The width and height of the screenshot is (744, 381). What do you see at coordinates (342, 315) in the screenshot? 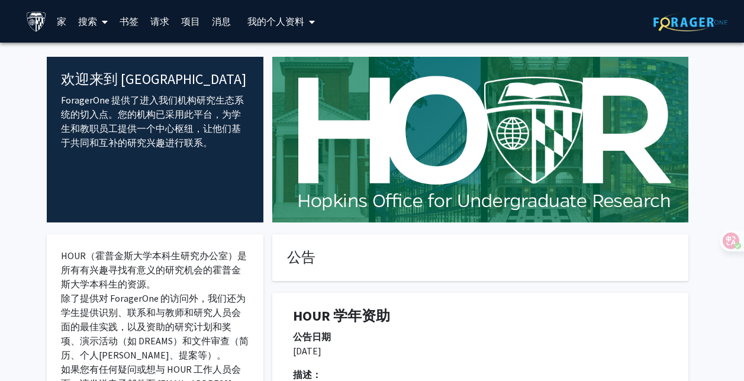
I see `font: HOUR 学年资助` at bounding box center [342, 315].